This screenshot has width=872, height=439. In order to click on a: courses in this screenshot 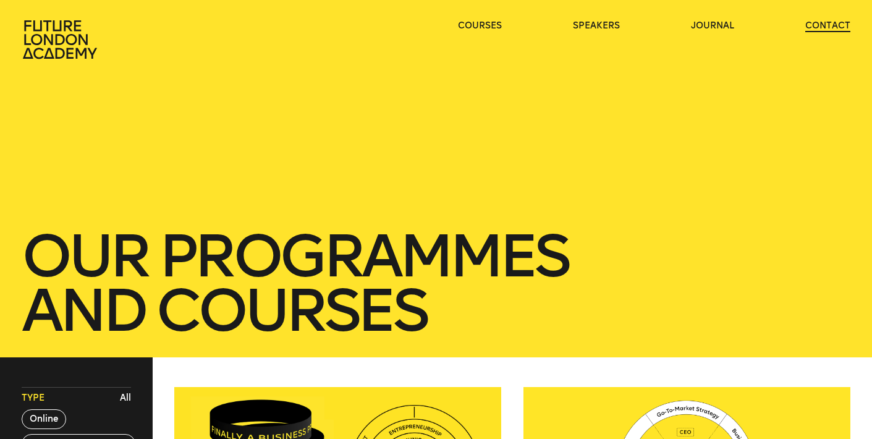, I will do `click(479, 26)`.